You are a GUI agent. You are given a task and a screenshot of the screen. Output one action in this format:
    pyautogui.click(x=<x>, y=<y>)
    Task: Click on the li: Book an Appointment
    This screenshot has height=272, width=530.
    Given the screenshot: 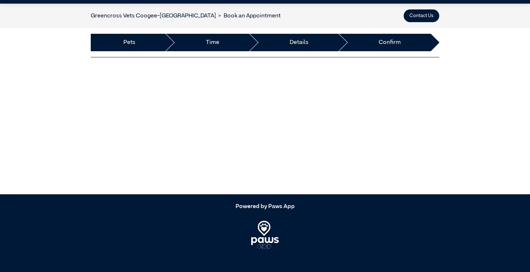 What is the action you would take?
    pyautogui.click(x=248, y=16)
    